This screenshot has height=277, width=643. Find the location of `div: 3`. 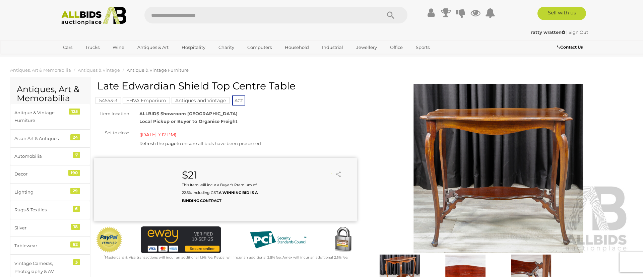

div: 3 is located at coordinates (76, 262).